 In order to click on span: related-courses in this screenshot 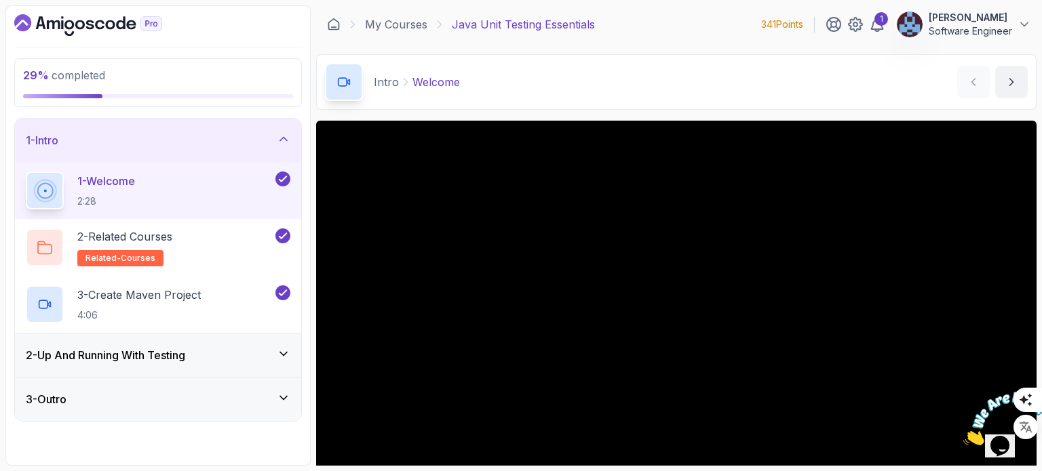, I will do `click(120, 258)`.